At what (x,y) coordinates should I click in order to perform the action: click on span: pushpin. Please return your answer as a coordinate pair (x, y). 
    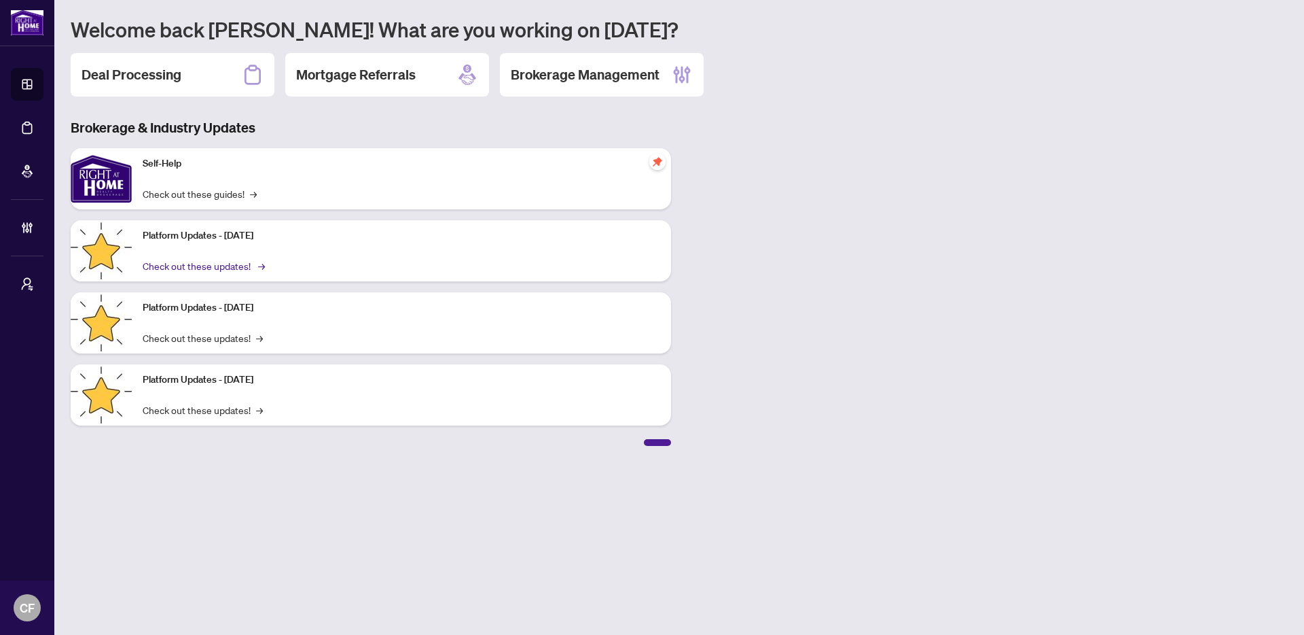
    Looking at the image, I should click on (658, 162).